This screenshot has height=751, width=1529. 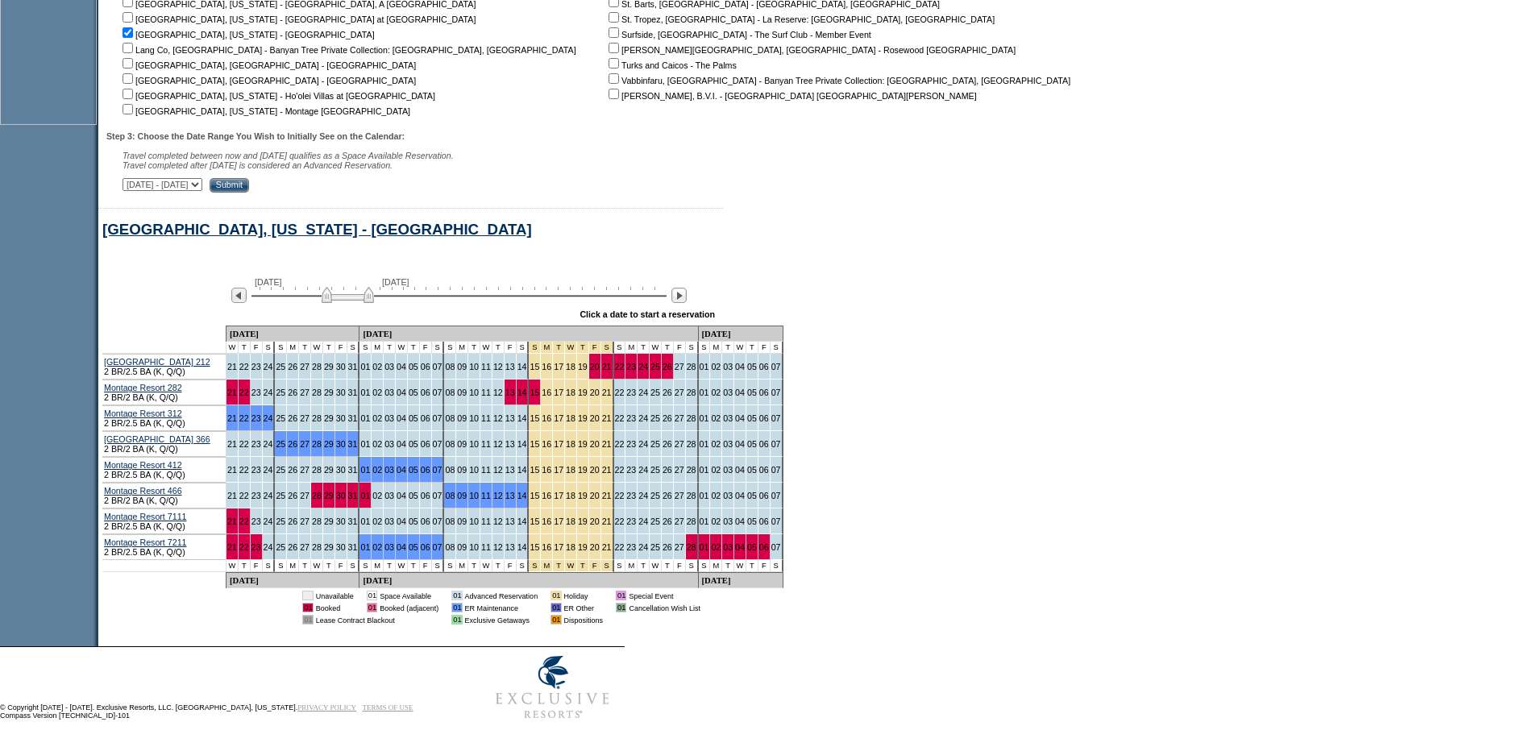 I want to click on a: Montage Resort 312, so click(x=143, y=413).